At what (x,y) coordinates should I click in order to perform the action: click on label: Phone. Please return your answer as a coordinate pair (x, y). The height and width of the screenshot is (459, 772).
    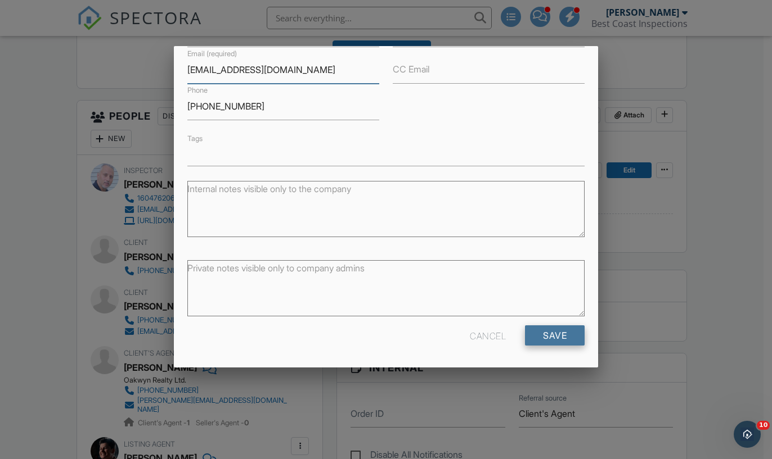
    Looking at the image, I should click on (197, 91).